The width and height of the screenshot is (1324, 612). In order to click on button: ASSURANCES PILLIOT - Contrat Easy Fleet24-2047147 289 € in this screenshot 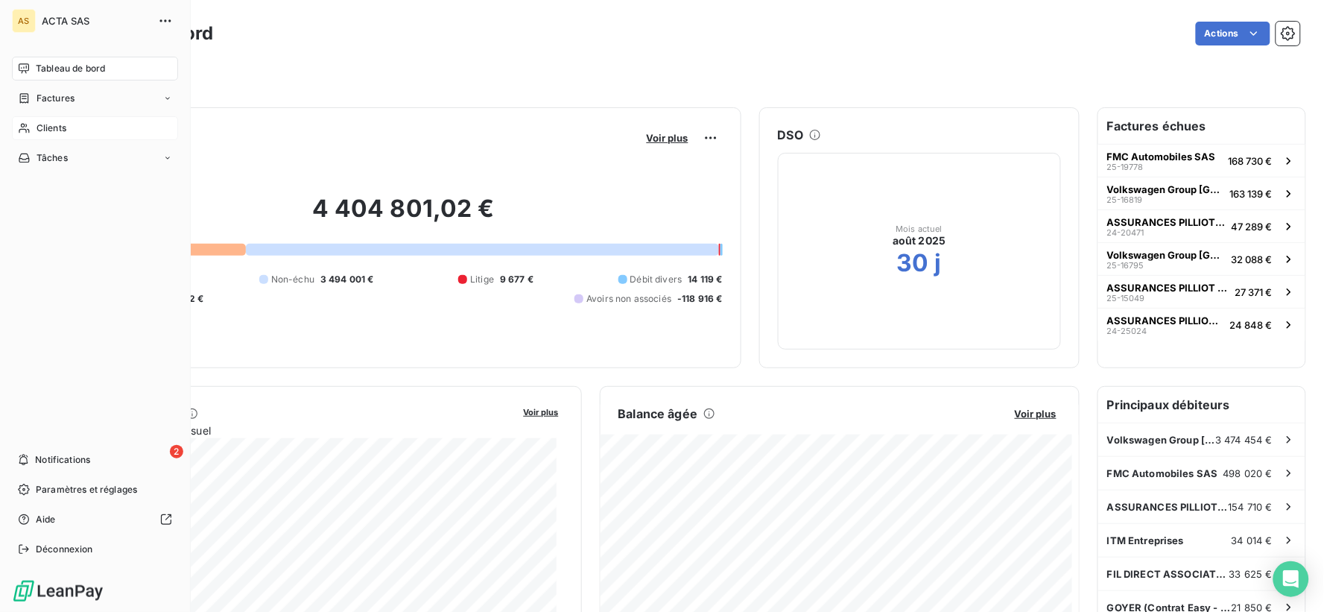, I will do `click(1202, 226)`.